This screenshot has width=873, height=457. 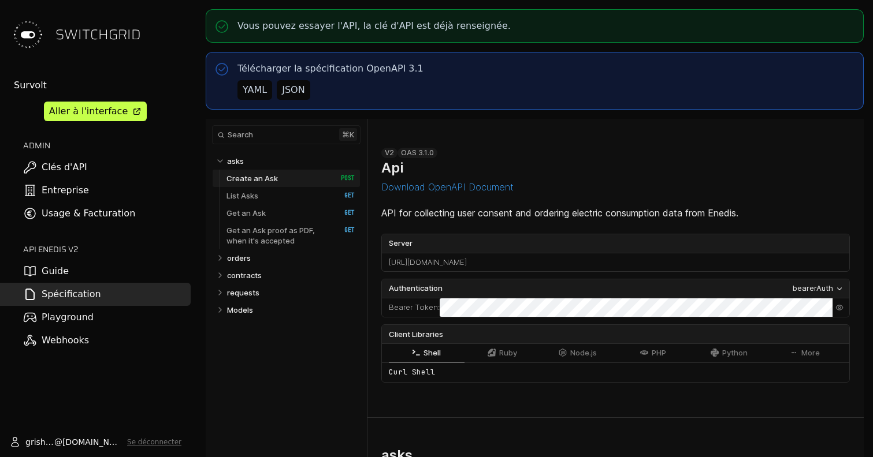 I want to click on p: API for collecting user consent and ordering electric consumption data from Enedis., so click(x=615, y=213).